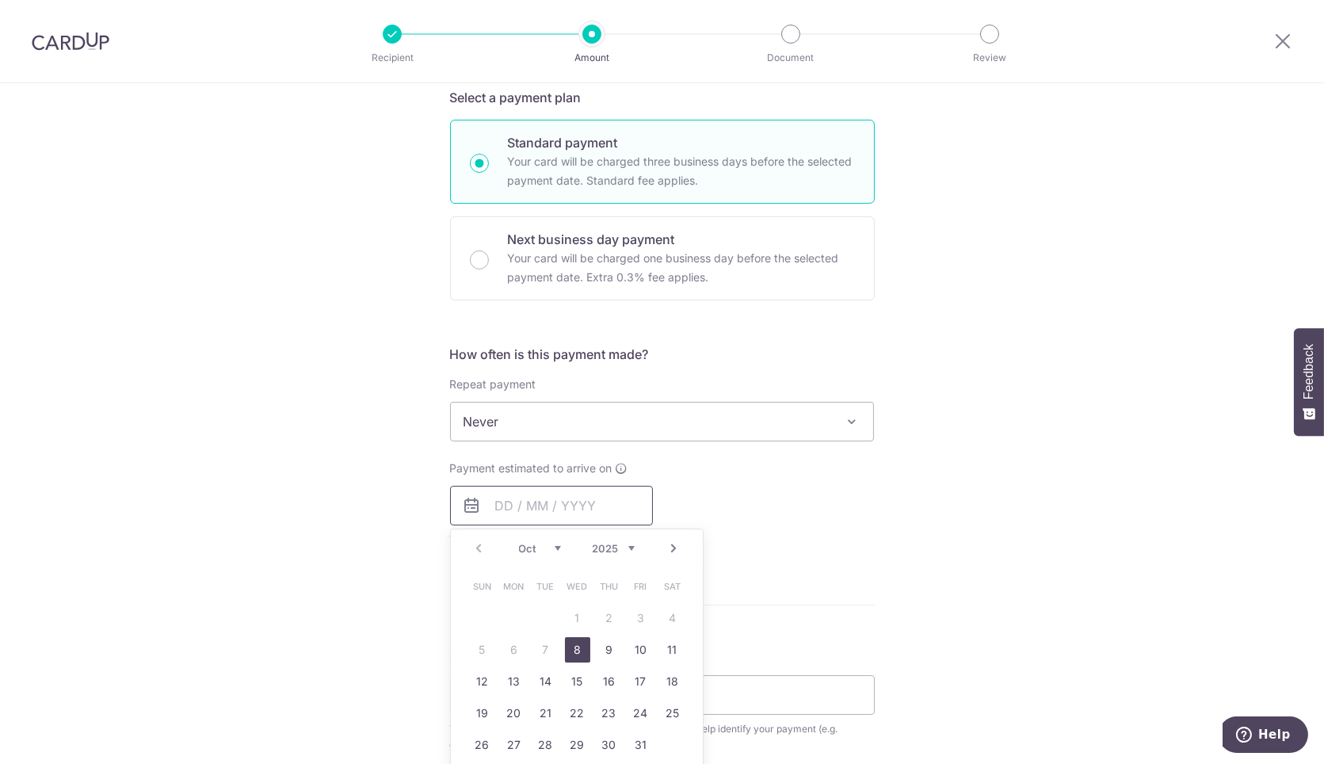 The image size is (1324, 764). What do you see at coordinates (641, 745) in the screenshot?
I see `a: 31` at bounding box center [641, 745].